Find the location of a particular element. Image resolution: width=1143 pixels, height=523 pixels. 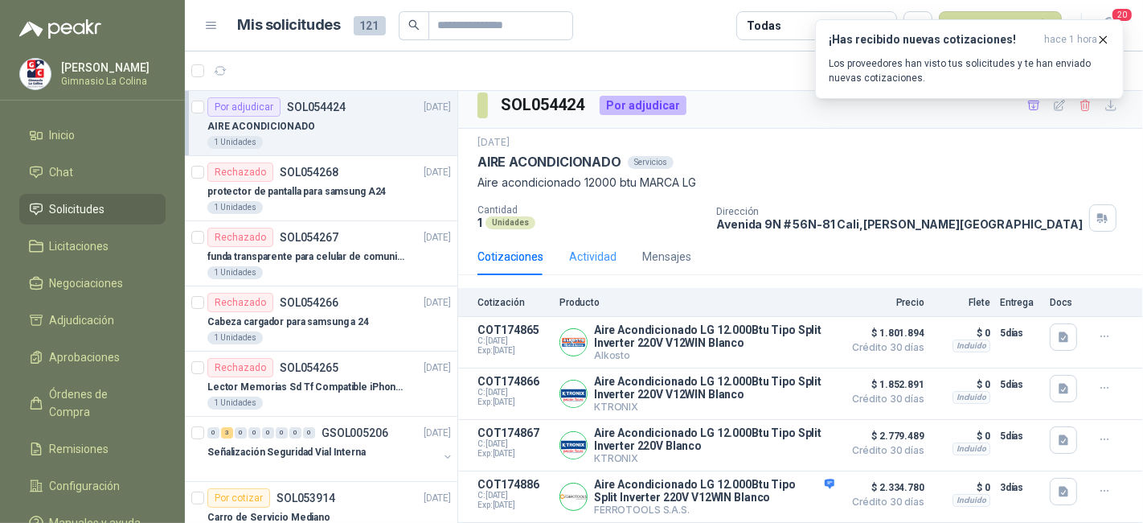

p: Flete is located at coordinates (962, 302).